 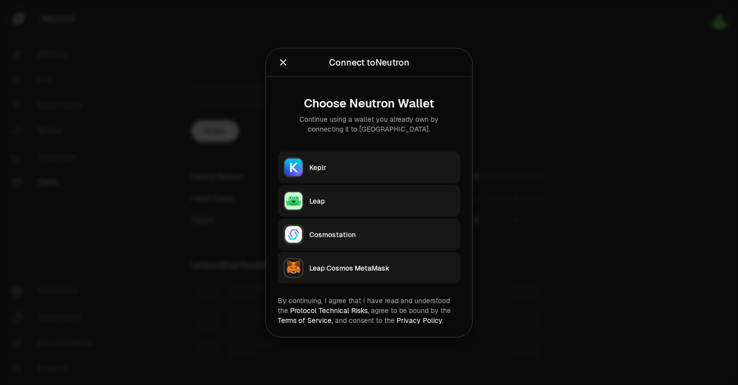 What do you see at coordinates (369, 167) in the screenshot?
I see `button: KeplrKeplr` at bounding box center [369, 167].